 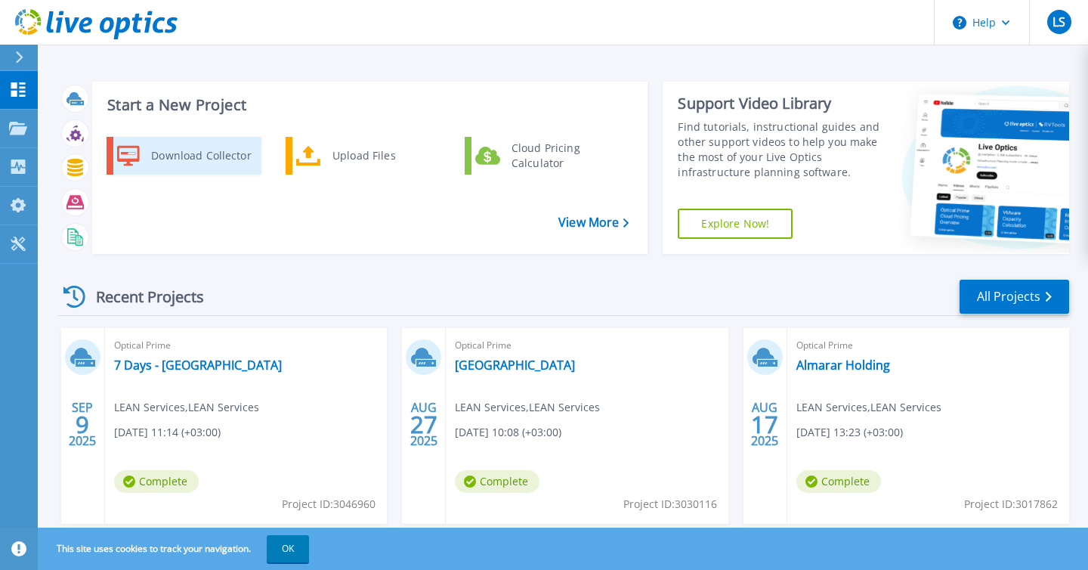 What do you see at coordinates (1011, 504) in the screenshot?
I see `span: Project ID: 3017862` at bounding box center [1011, 504].